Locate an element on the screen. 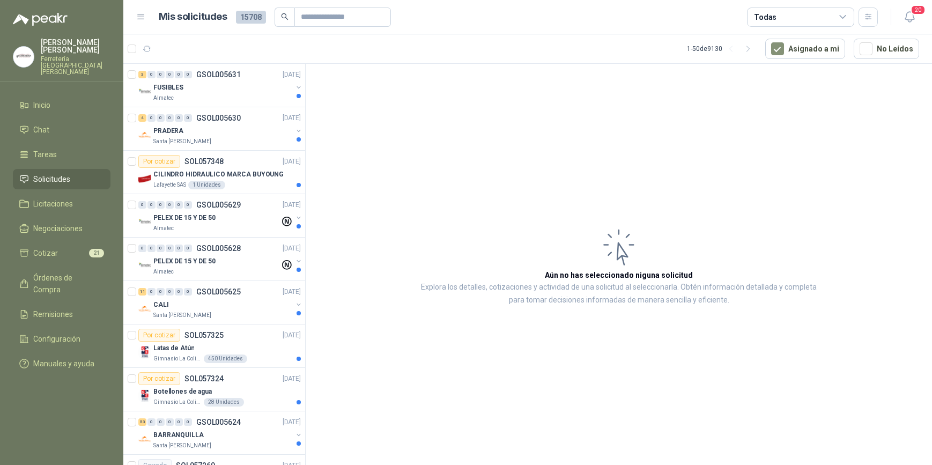  span: Remisiones is located at coordinates (53, 314).